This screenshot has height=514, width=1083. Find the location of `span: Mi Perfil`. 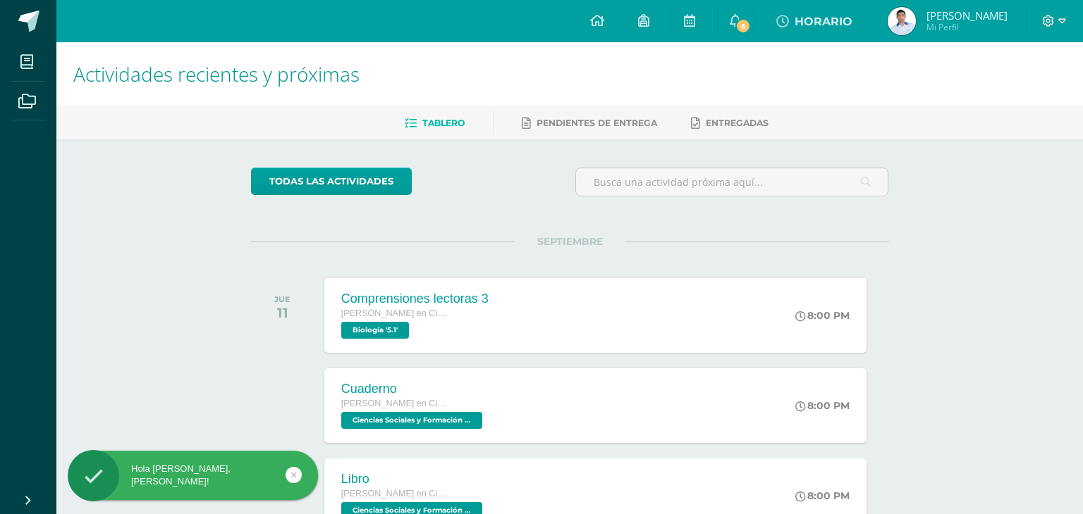

span: Mi Perfil is located at coordinates (966, 27).